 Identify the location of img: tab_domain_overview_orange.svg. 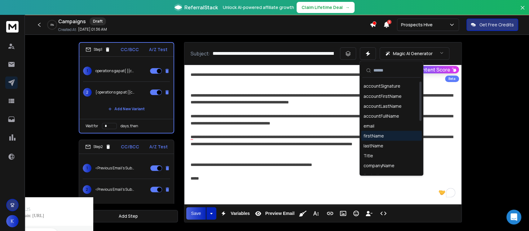
(19, 38).